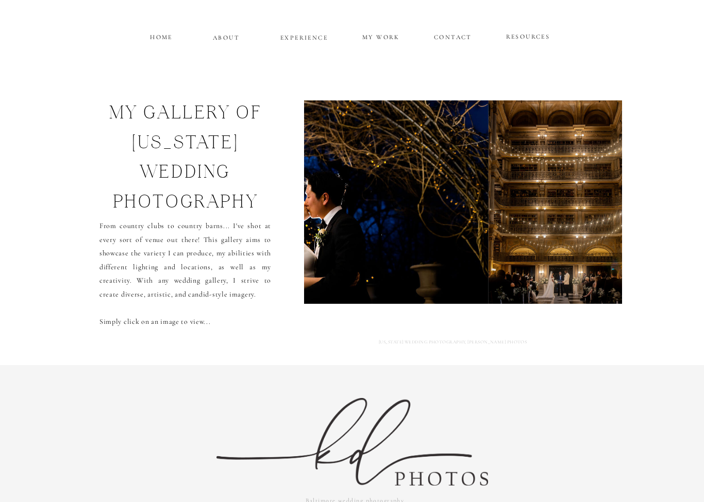  What do you see at coordinates (185, 267) in the screenshot?
I see `p: From country clubs to country barns... I've shot at every sort of venue out there! This gallery a...` at bounding box center [185, 267].